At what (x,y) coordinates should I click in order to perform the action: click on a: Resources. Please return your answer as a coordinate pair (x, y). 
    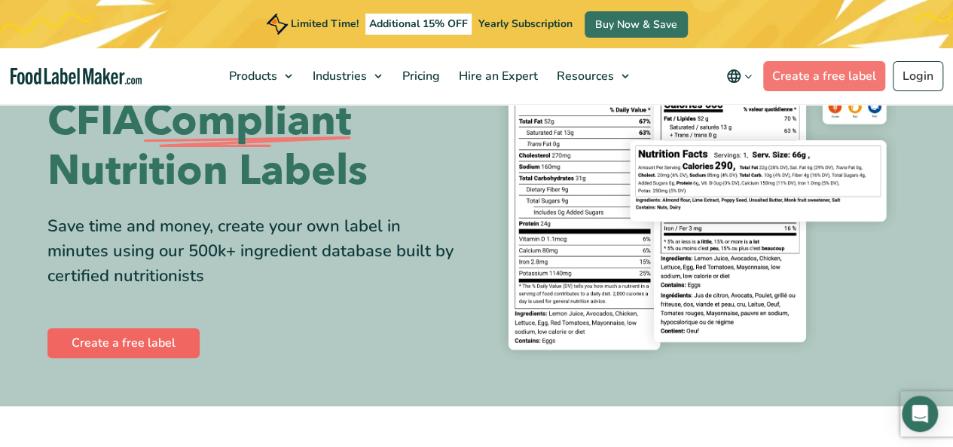
    Looking at the image, I should click on (592, 76).